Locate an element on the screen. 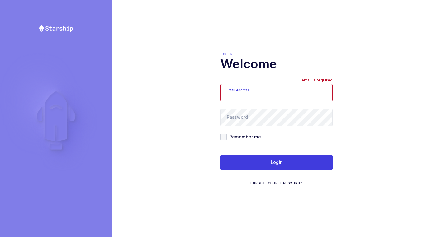  button: Login is located at coordinates (276, 162).